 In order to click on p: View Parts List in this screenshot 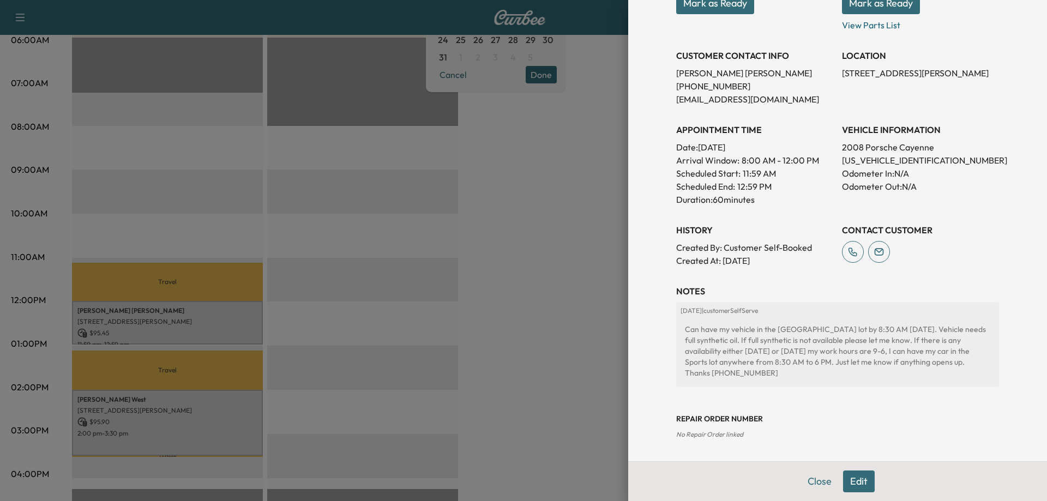, I will do `click(920, 23)`.